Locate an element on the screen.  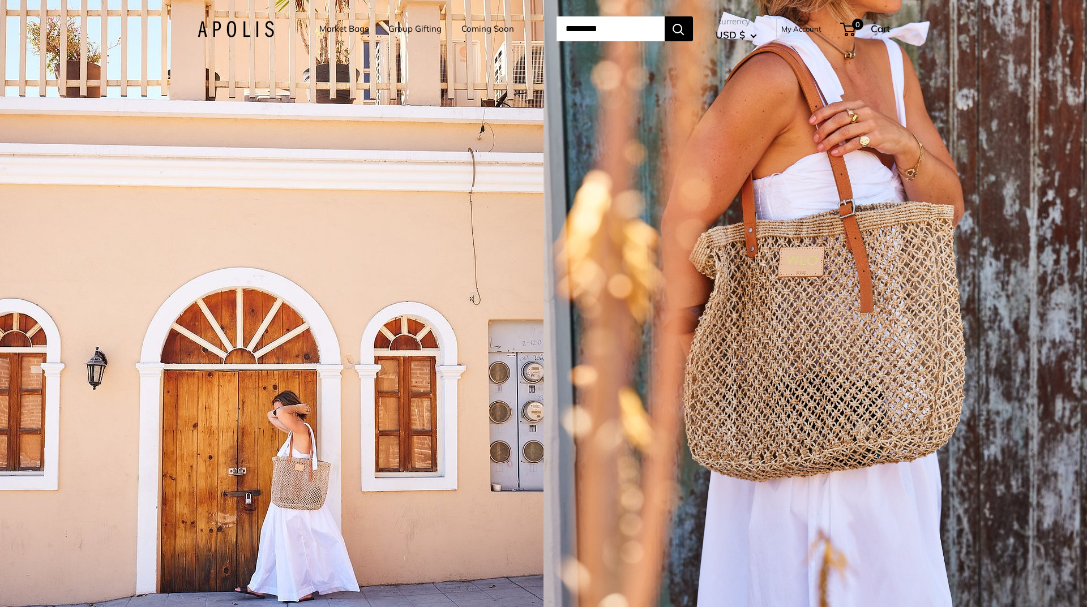
input: Search... is located at coordinates (610, 29).